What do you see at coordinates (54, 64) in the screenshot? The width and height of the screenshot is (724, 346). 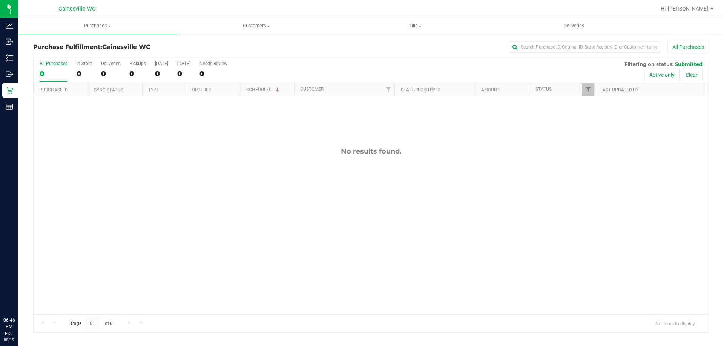 I see `div: All Purchases` at bounding box center [54, 64].